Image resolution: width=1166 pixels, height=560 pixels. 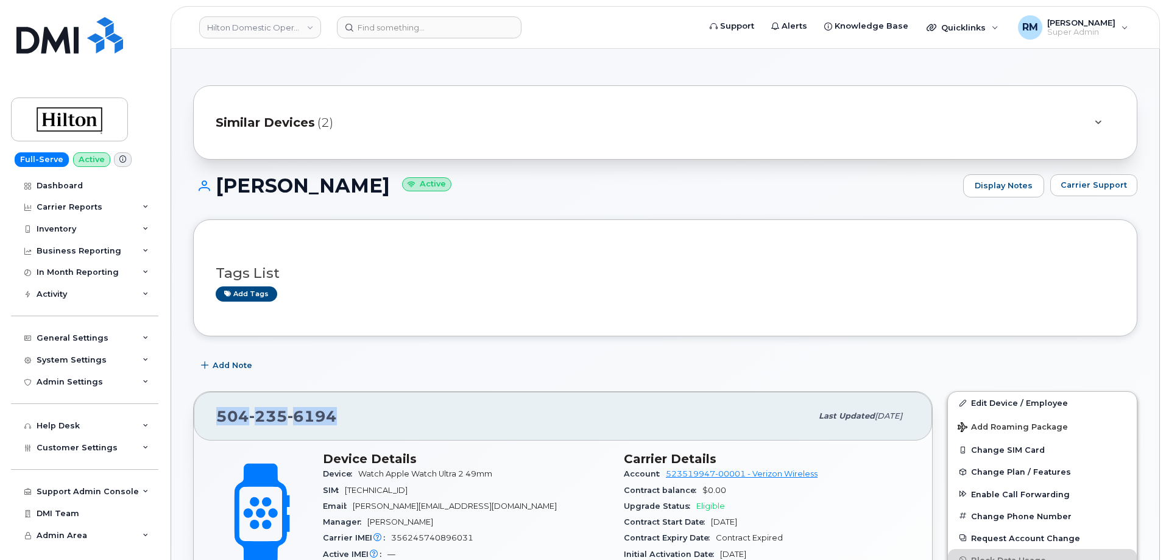 I want to click on span: Initial Activation Date, so click(x=672, y=554).